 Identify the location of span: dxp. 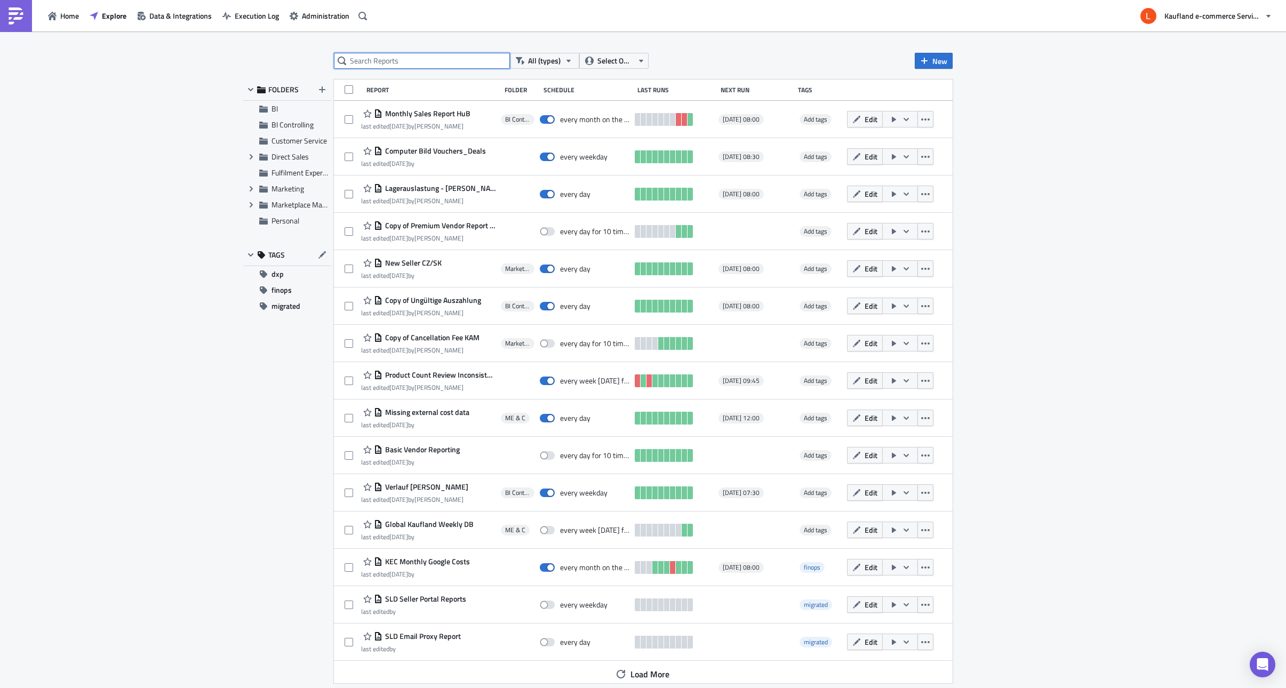
(277, 274).